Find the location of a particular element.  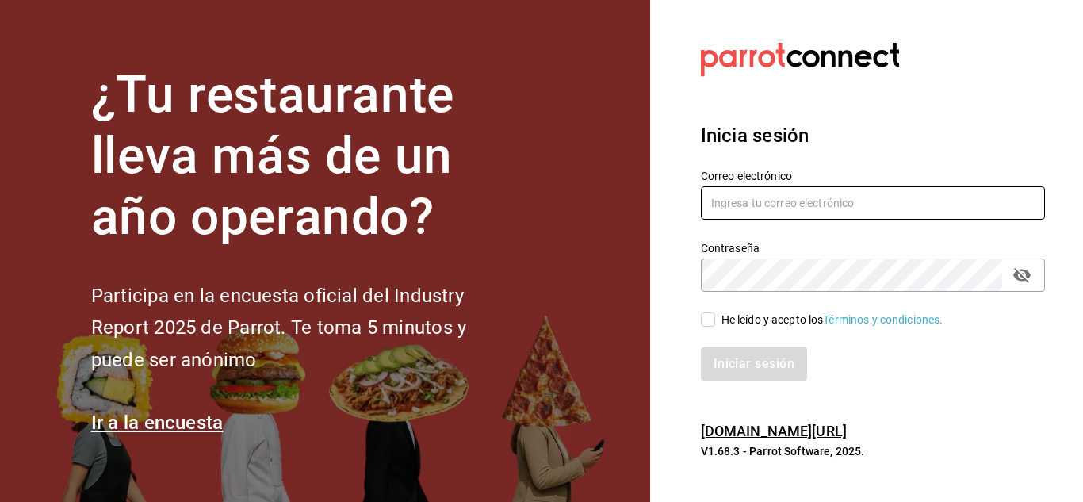

button: passwordField is located at coordinates (1022, 275).